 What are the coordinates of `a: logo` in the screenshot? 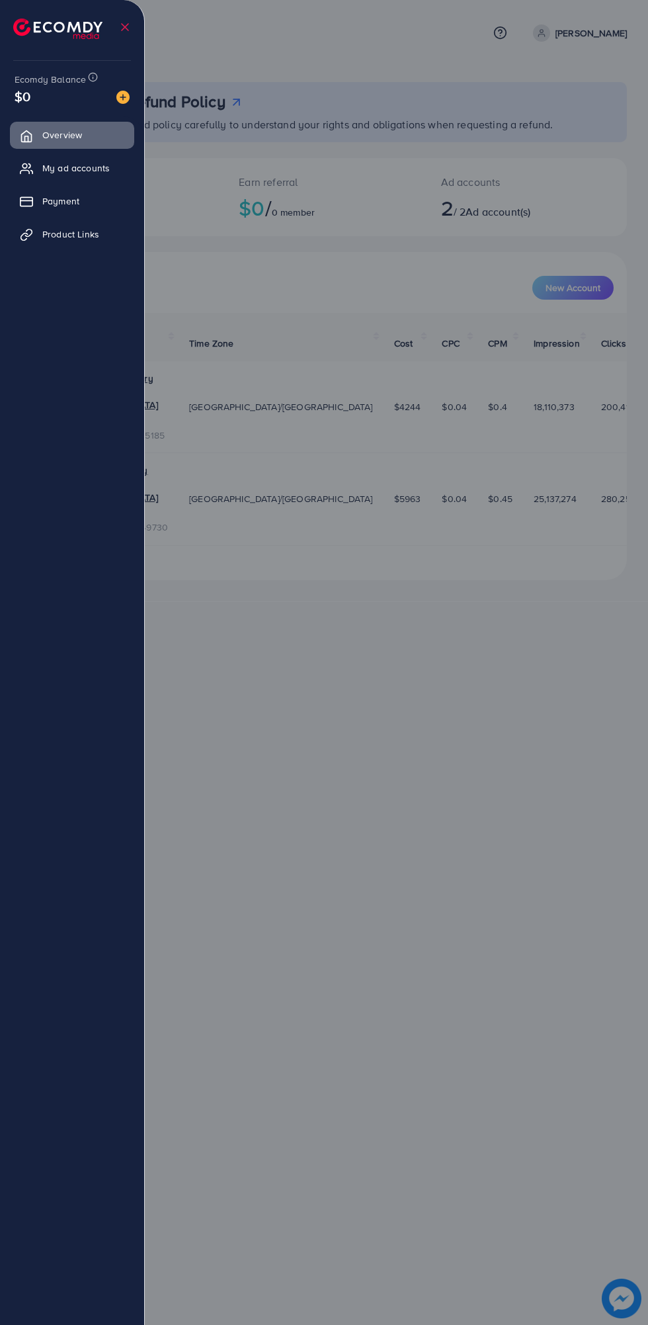 It's located at (58, 28).